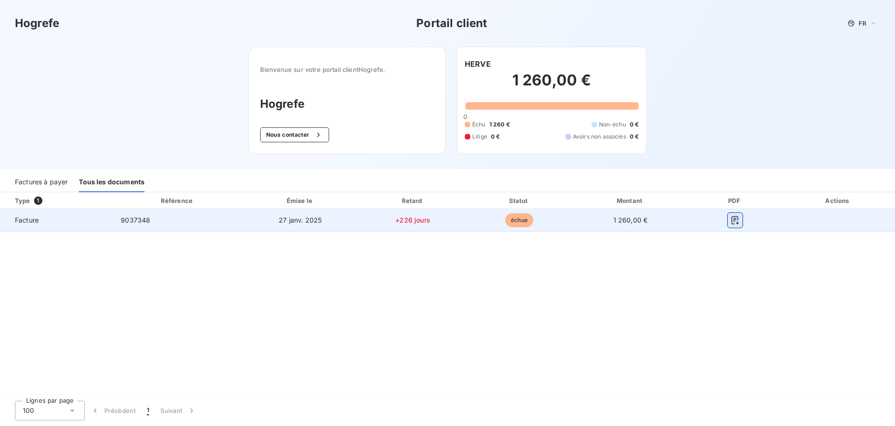  What do you see at coordinates (295, 135) in the screenshot?
I see `button: Nous contacter` at bounding box center [295, 135].